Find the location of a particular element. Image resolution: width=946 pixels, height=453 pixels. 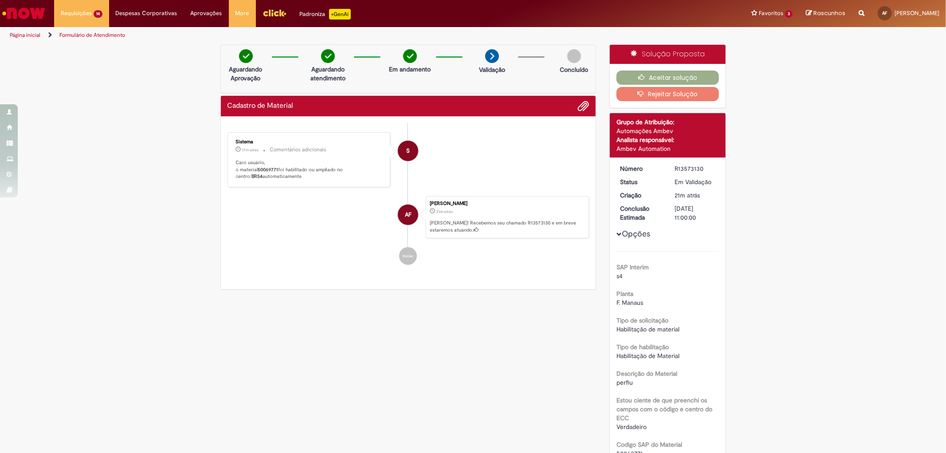

h2: Cadastro de Material Histórico de tíquete is located at coordinates (260, 106).